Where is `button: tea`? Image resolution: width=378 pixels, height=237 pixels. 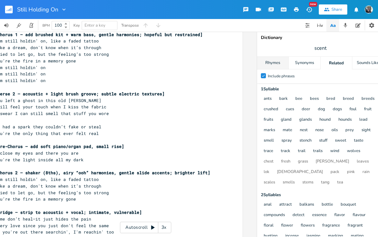
button: tea is located at coordinates (340, 183).